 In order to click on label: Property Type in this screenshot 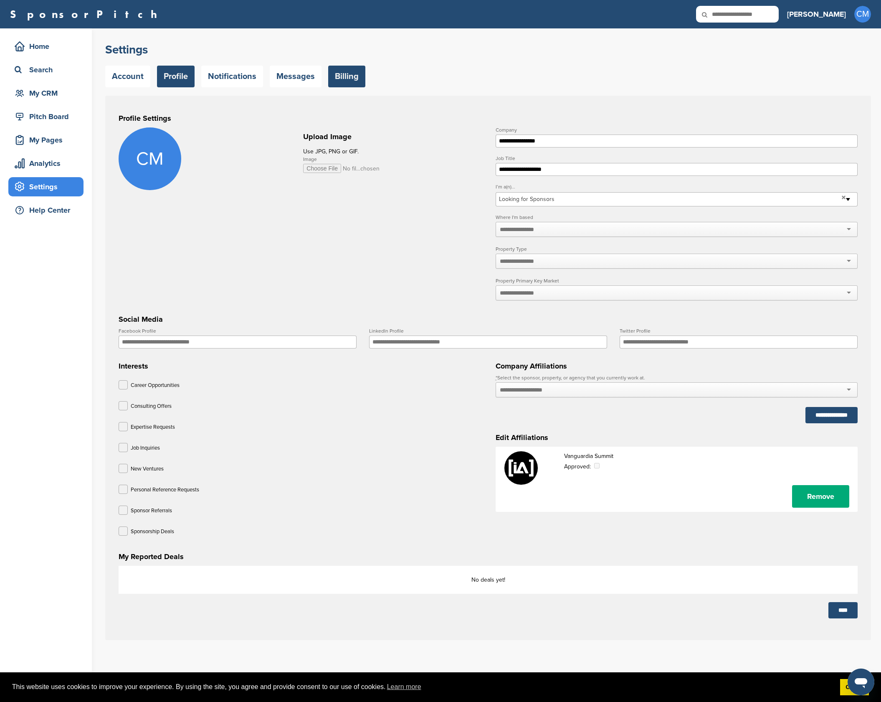, I will do `click(677, 249)`.